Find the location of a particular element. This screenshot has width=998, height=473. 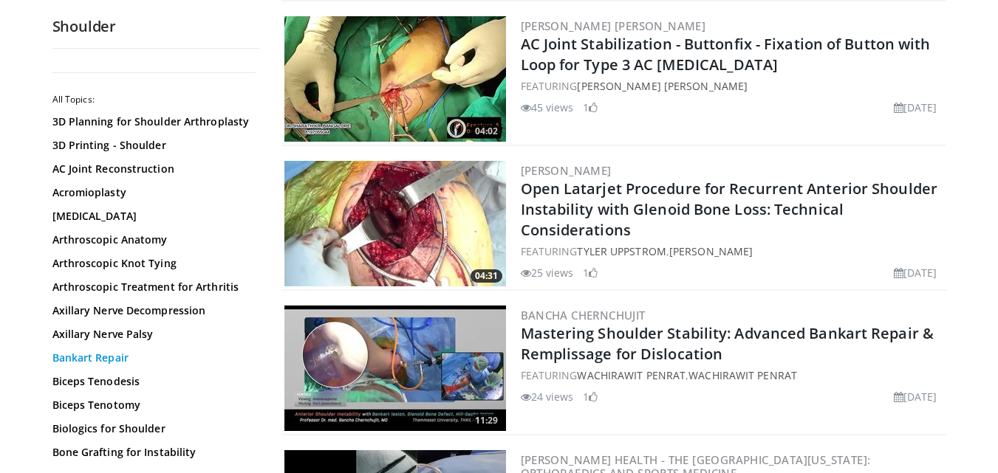

a: Axillary Nerve Palsy is located at coordinates (152, 334).